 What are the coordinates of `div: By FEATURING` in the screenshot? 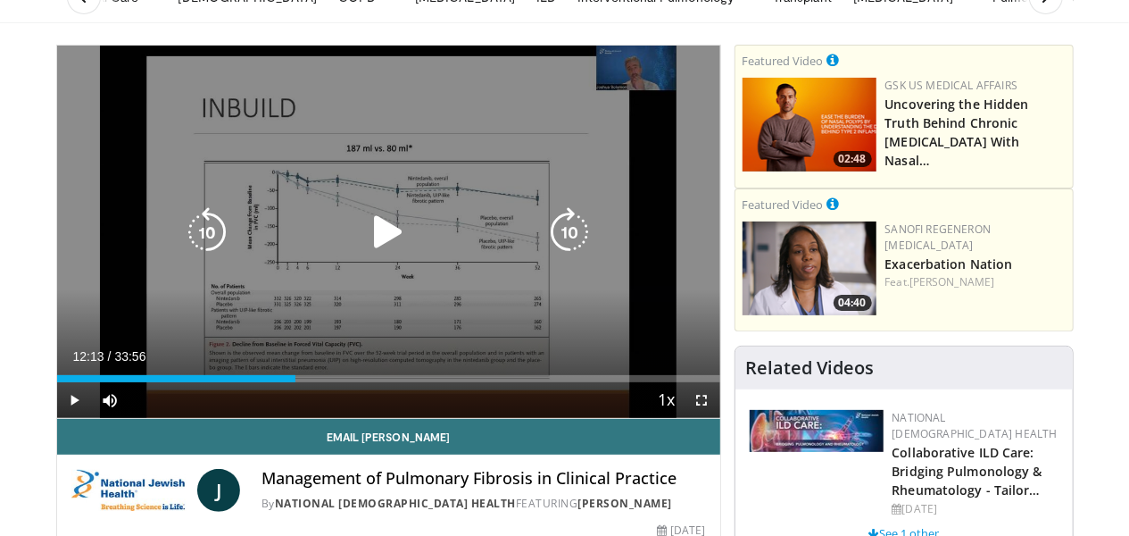 It's located at (484, 503).